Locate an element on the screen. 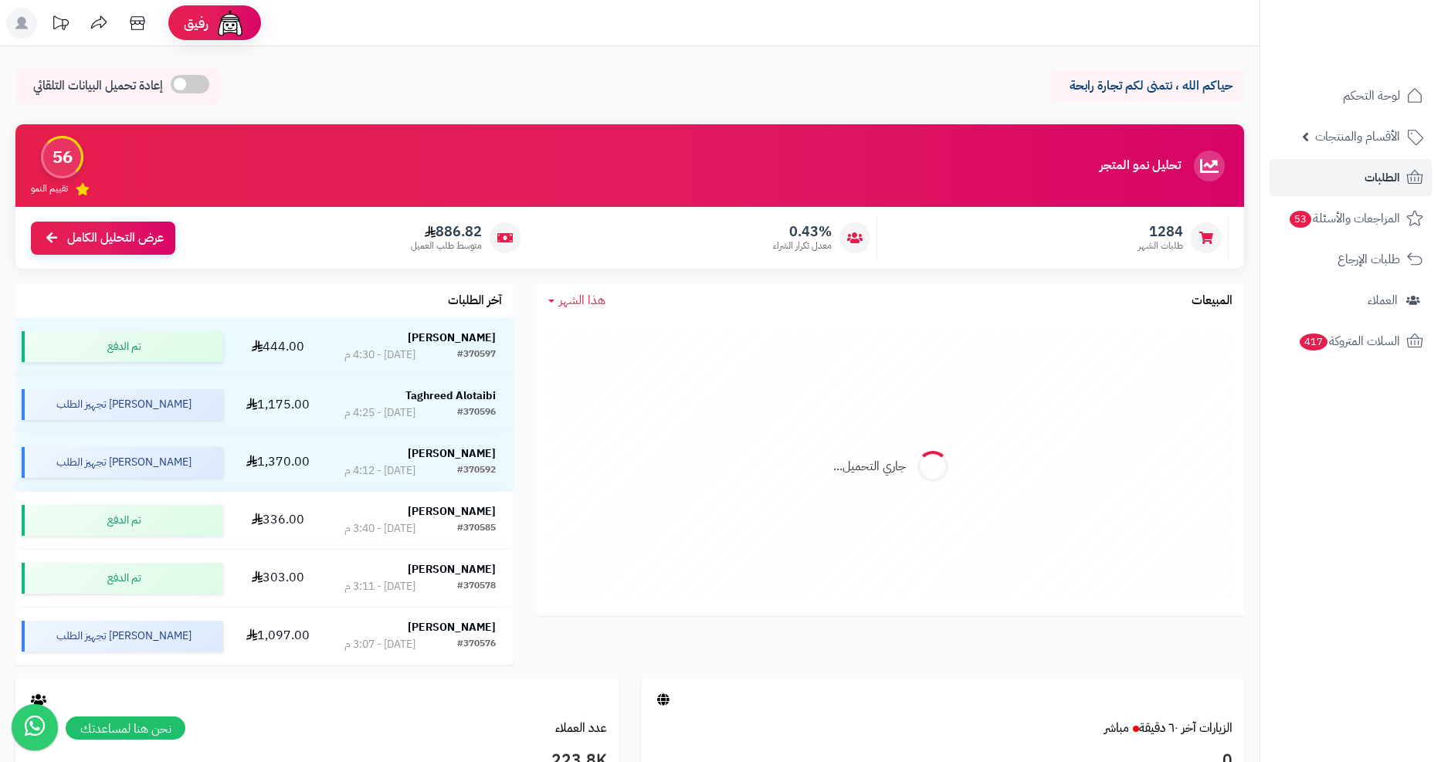  span: عرض التحليل الكامل is located at coordinates (115, 238).